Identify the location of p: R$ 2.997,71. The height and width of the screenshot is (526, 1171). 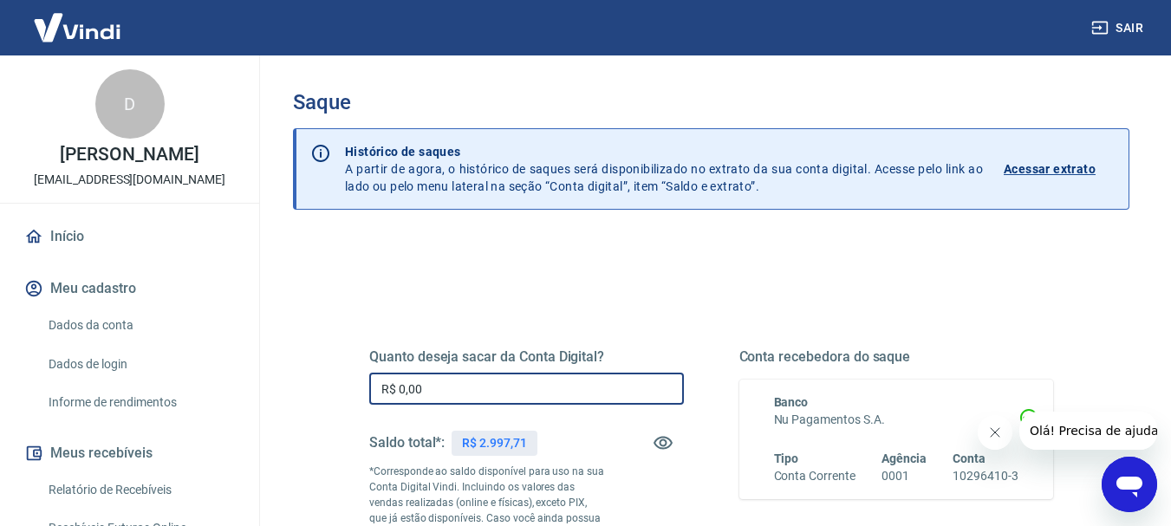
(494, 443).